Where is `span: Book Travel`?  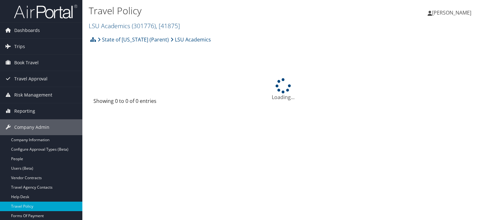 span: Book Travel is located at coordinates (26, 63).